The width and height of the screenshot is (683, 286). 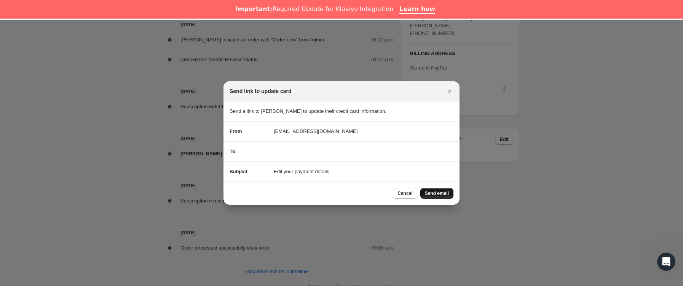 What do you see at coordinates (238, 172) in the screenshot?
I see `span: Subject` at bounding box center [238, 172].